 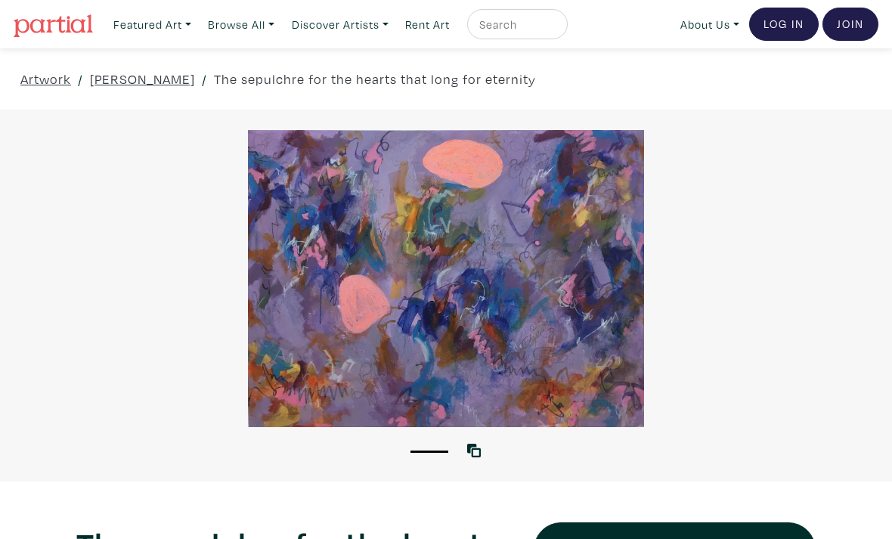 I want to click on a: About Us, so click(x=710, y=24).